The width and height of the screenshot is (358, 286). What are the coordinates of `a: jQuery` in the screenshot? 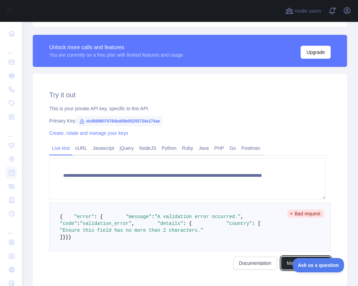 It's located at (126, 148).